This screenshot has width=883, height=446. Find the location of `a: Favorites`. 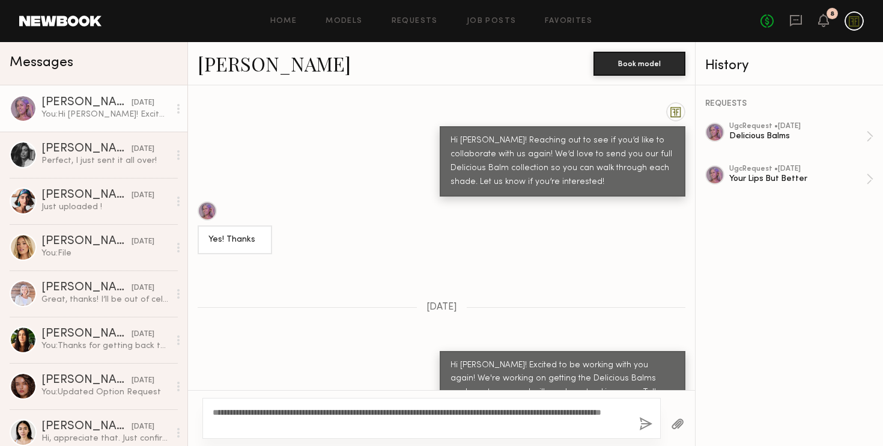

a: Favorites is located at coordinates (568, 21).